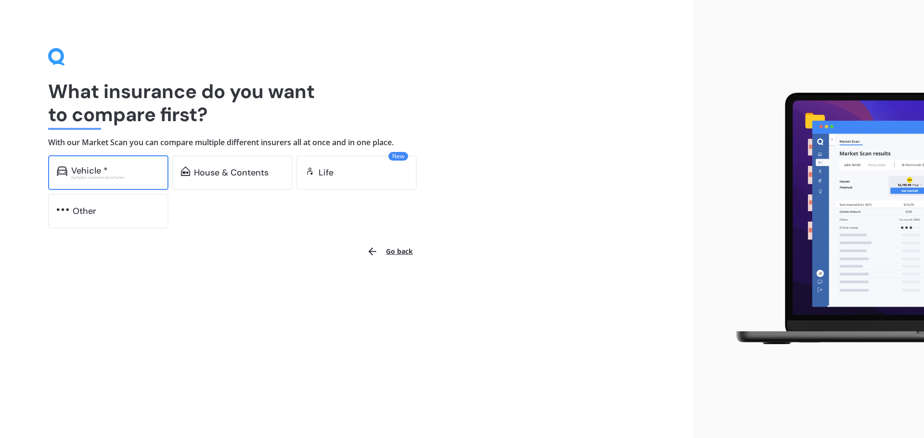  Describe the element at coordinates (90, 171) in the screenshot. I see `div: Vehicle *` at that location.